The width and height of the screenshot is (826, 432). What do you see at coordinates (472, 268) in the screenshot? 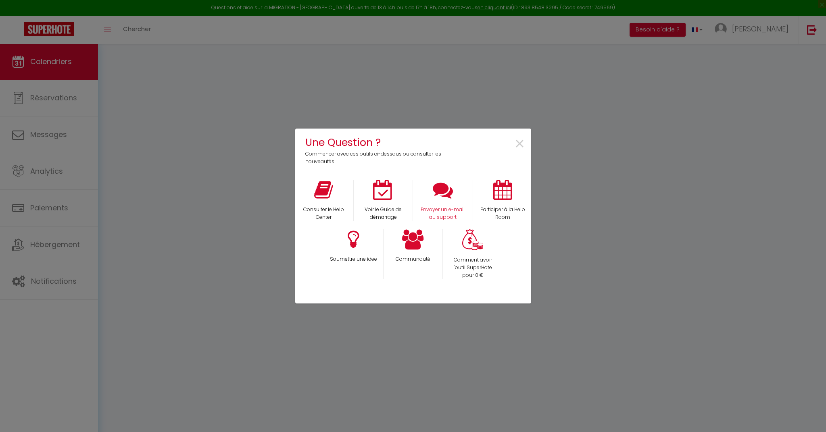
I see `p: Comment avoir l'outil SuperHote pour 0 €` at bounding box center [472, 268].